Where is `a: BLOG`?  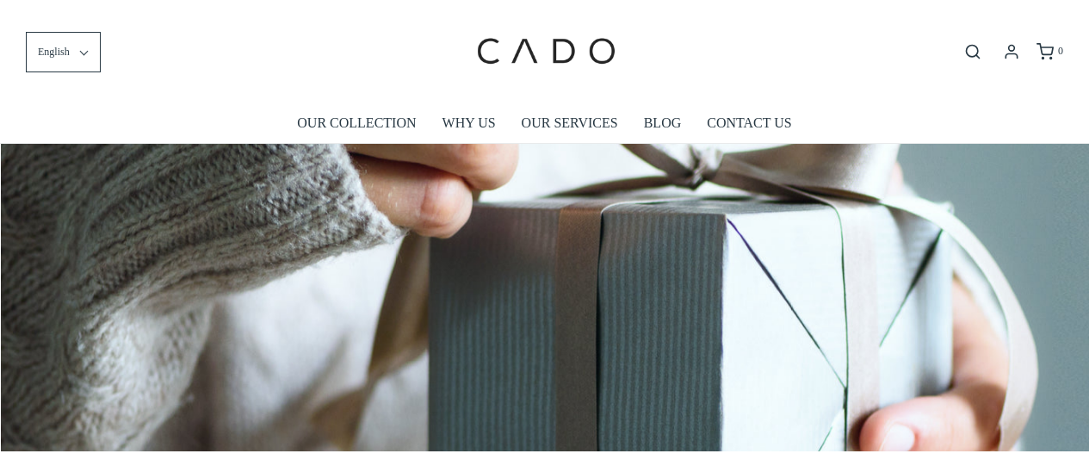
a: BLOG is located at coordinates (663, 123).